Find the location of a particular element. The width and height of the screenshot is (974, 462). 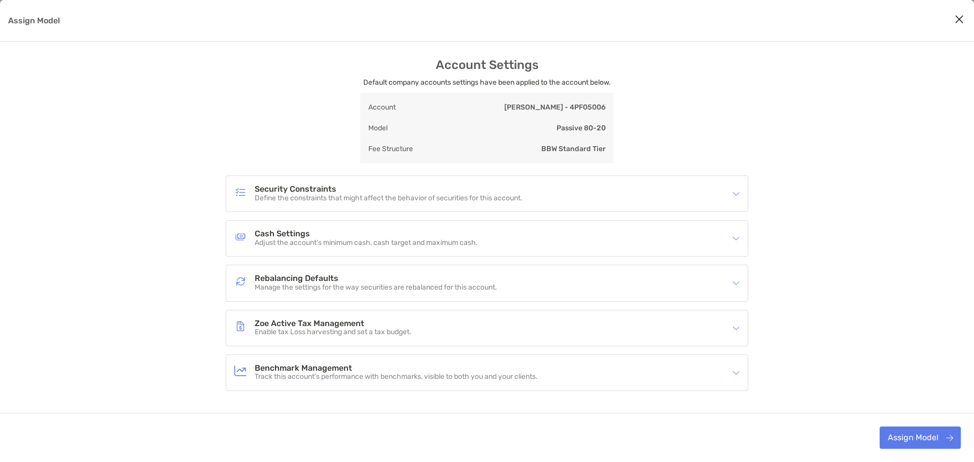

img: Rebalancing Defaults is located at coordinates (240, 282).